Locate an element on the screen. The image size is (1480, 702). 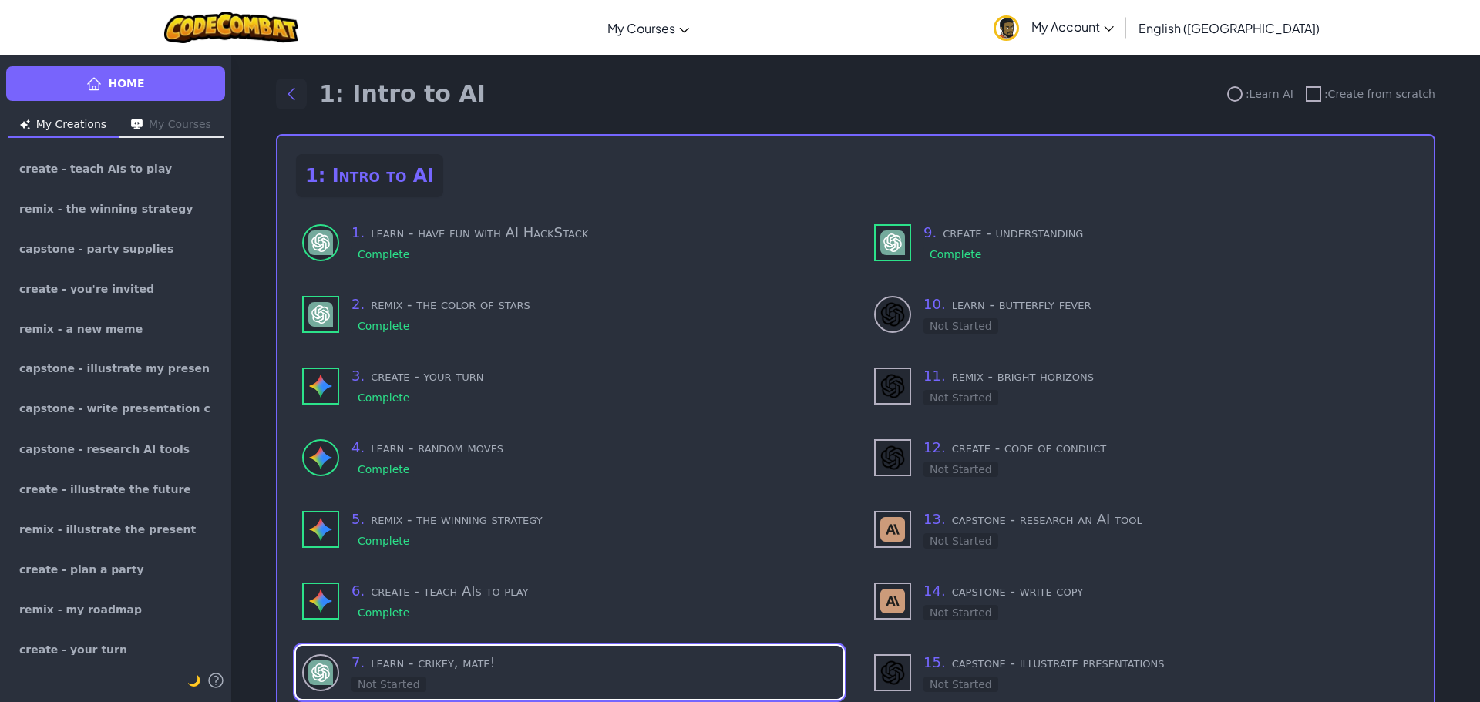
a: create - teach AIs to play is located at coordinates (116, 169).